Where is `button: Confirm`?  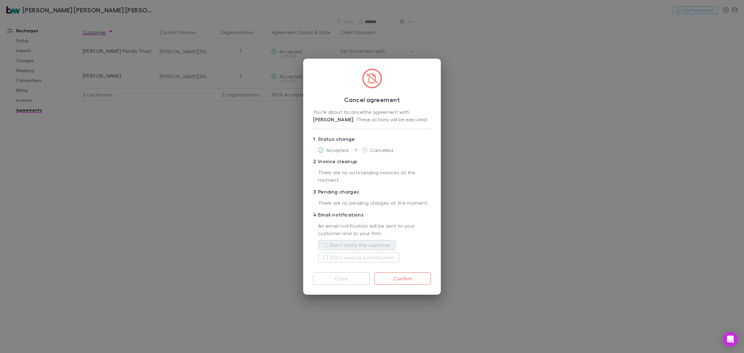 button: Confirm is located at coordinates (403, 278).